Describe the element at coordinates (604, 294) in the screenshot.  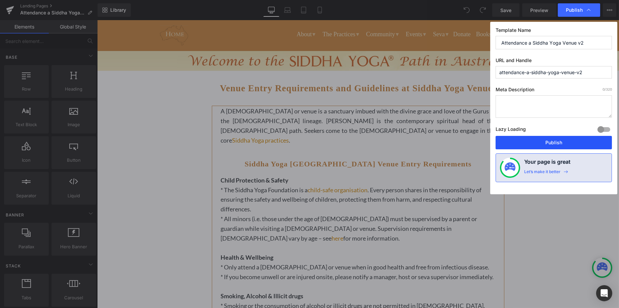
I see `div: Open Intercom Messenger` at that location.